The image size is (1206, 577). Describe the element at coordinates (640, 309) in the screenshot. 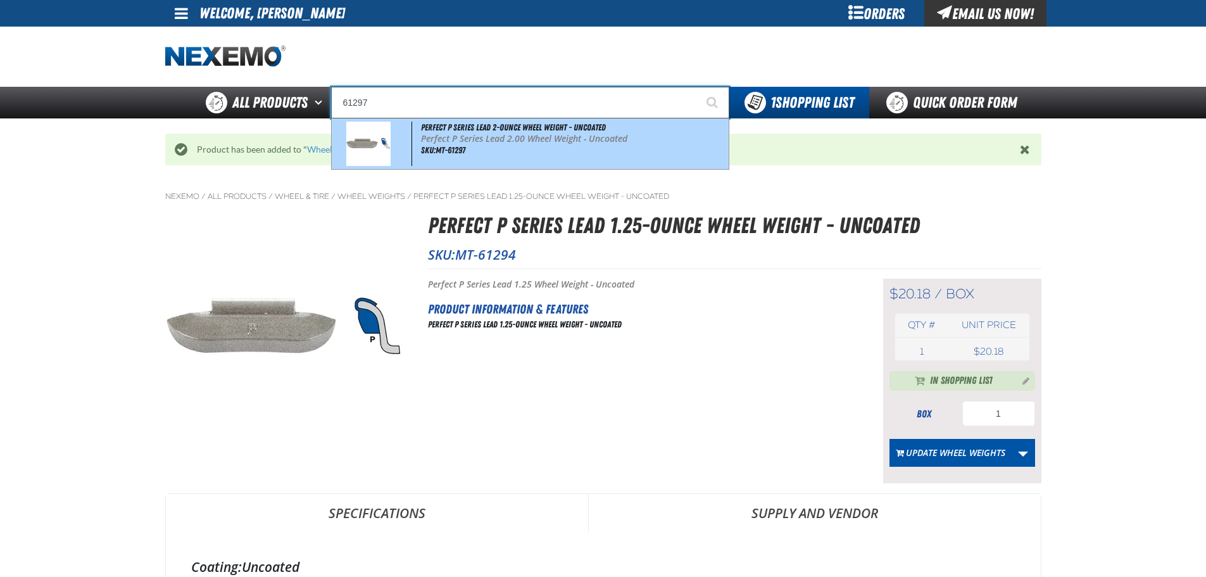

I see `h2: Product Information & Features` at that location.